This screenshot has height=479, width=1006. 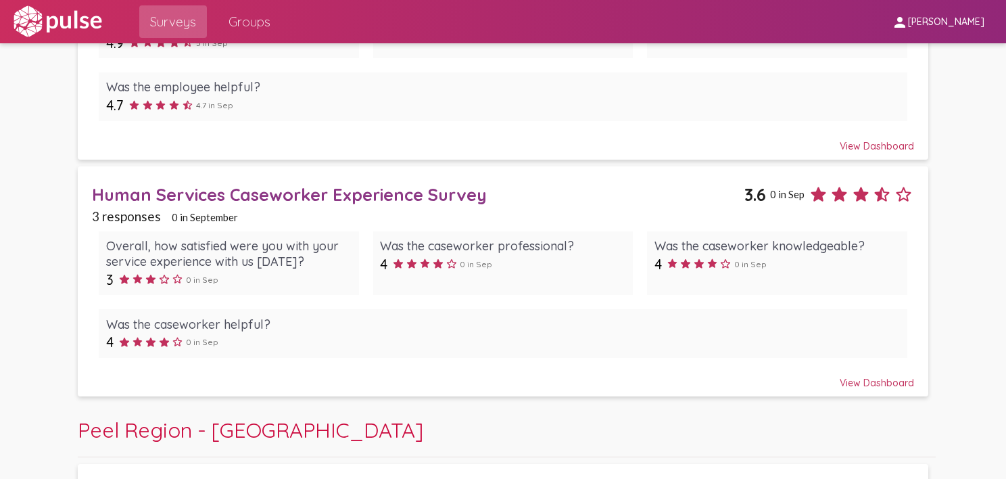 I want to click on span: 3, so click(x=110, y=279).